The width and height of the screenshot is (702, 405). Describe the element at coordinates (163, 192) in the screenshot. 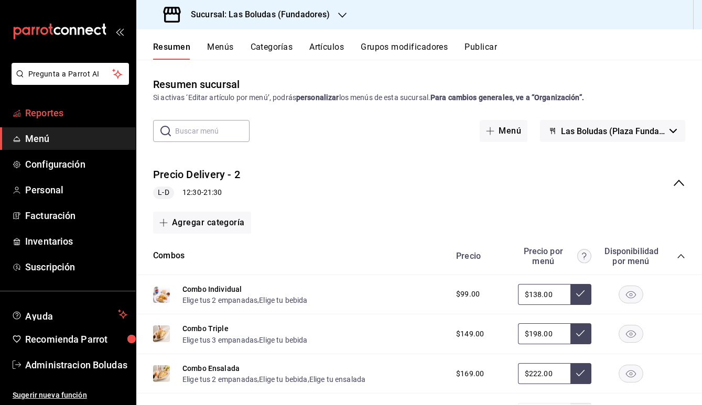

I see `span: L-D` at that location.